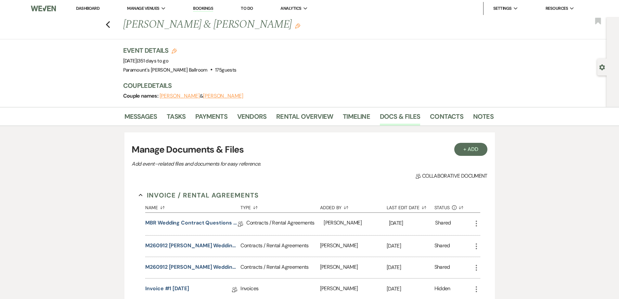 This screenshot has width=619, height=299. Describe the element at coordinates (252, 118) in the screenshot. I see `a: Vendors` at that location.